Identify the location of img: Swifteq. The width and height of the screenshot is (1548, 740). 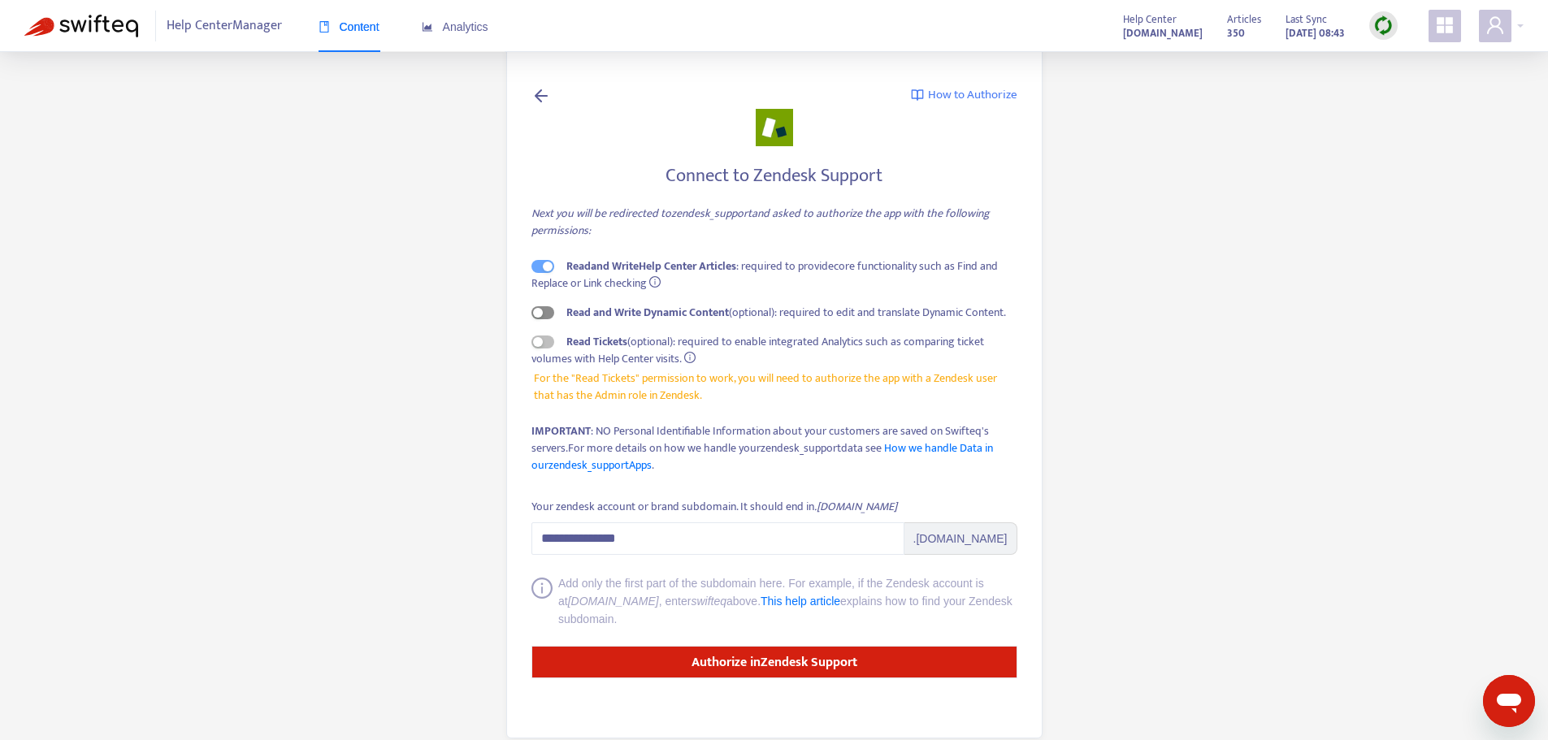
(81, 26).